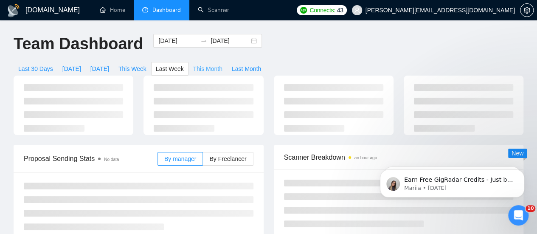  Describe the element at coordinates (207, 69) in the screenshot. I see `span: This Month` at that location.